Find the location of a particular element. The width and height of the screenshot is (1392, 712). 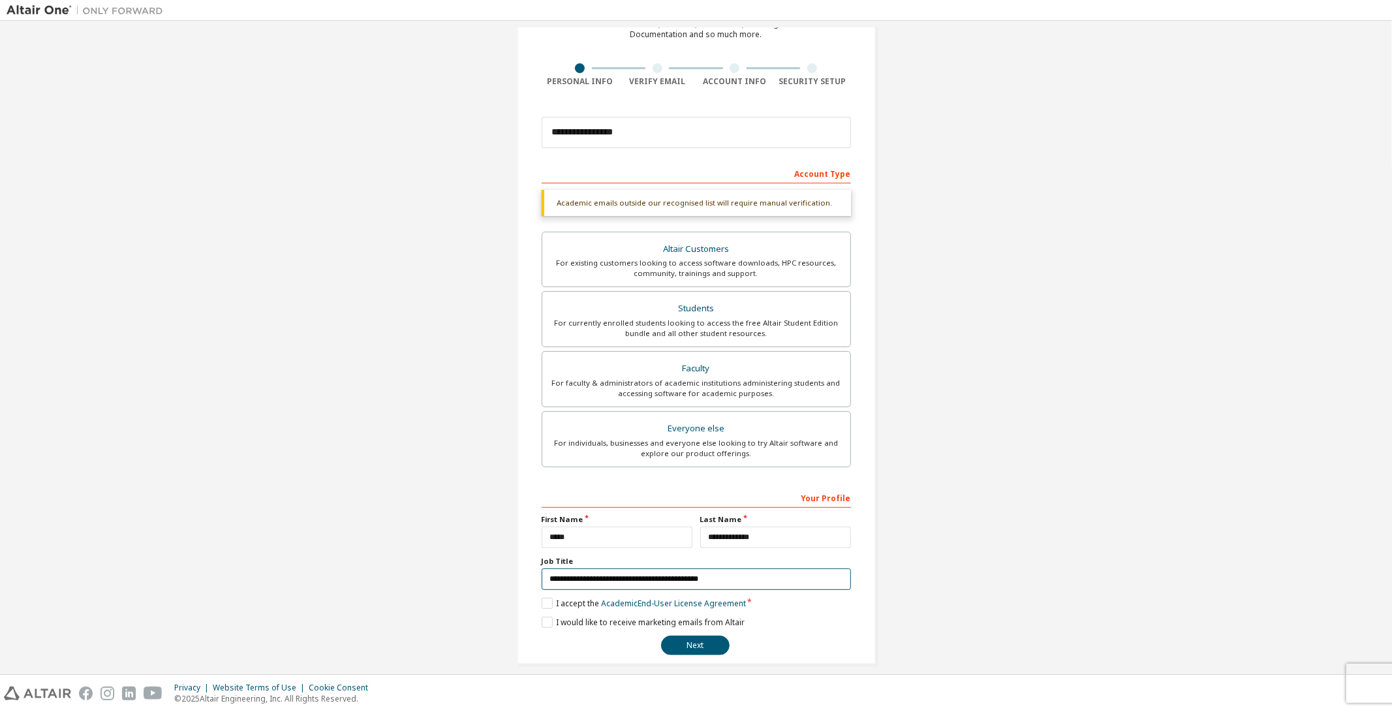

img: youtube.svg is located at coordinates (153, 693).